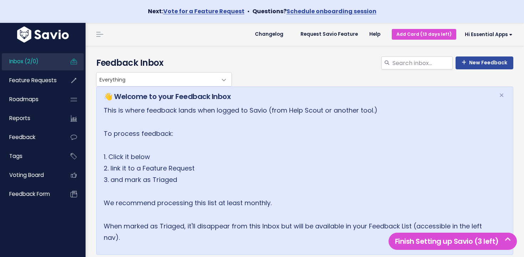 The height and width of the screenshot is (257, 524). I want to click on span: Roadmaps, so click(24, 99).